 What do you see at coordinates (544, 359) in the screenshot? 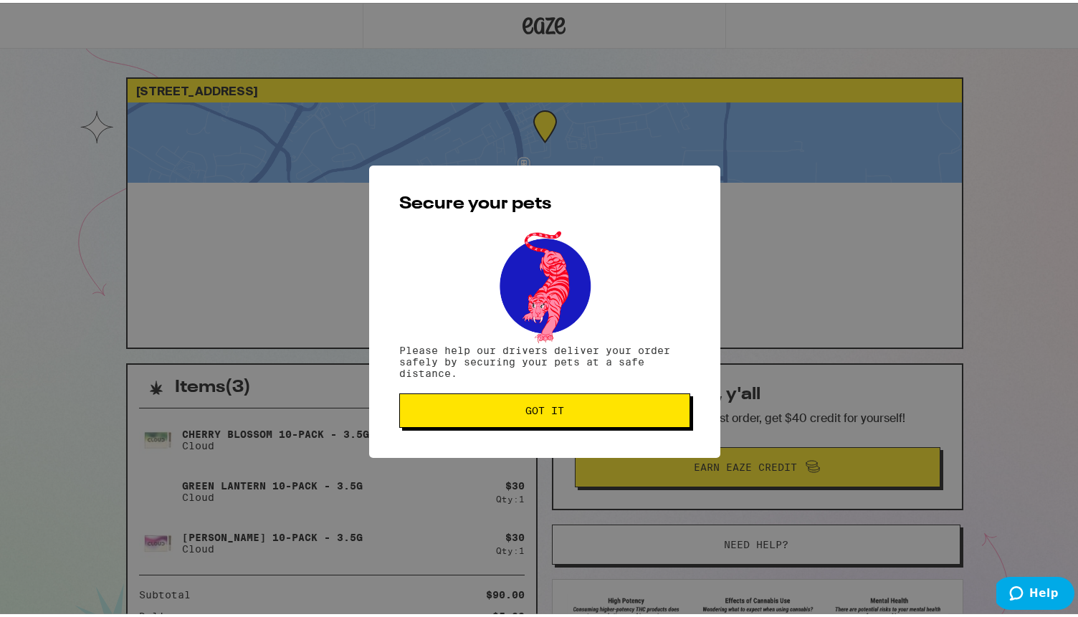
I see `p: Please help our drivers deliver your order safely by securing your pets at a safe distance.` at bounding box center [544, 359].